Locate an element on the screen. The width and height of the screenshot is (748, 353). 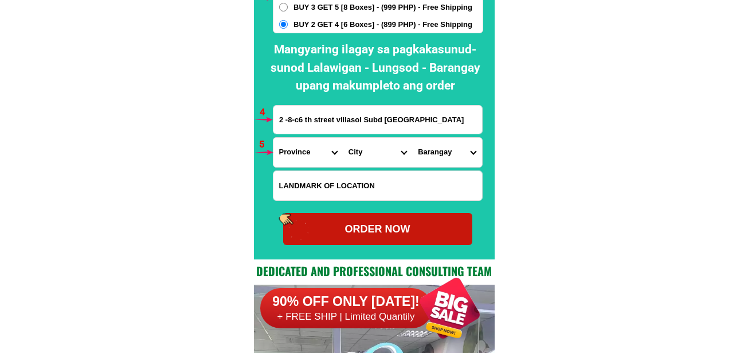
input: BUY 3 GET 5 [8 Boxes] - (999 PHP) - Free Shipping is located at coordinates (283, 7).